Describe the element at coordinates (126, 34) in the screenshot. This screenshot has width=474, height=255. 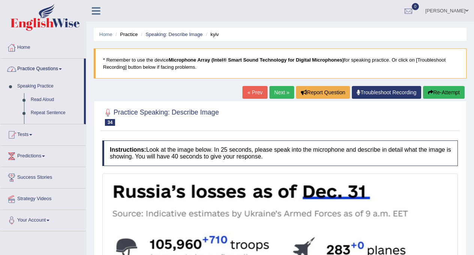
I see `li: Practice` at that location.